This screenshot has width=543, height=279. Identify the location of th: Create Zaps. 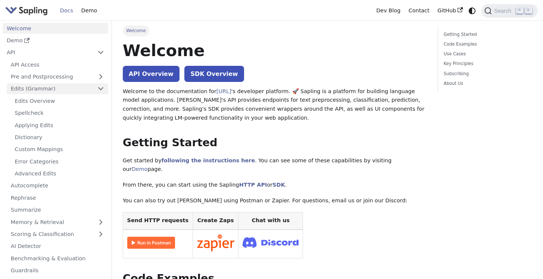
(216, 220).